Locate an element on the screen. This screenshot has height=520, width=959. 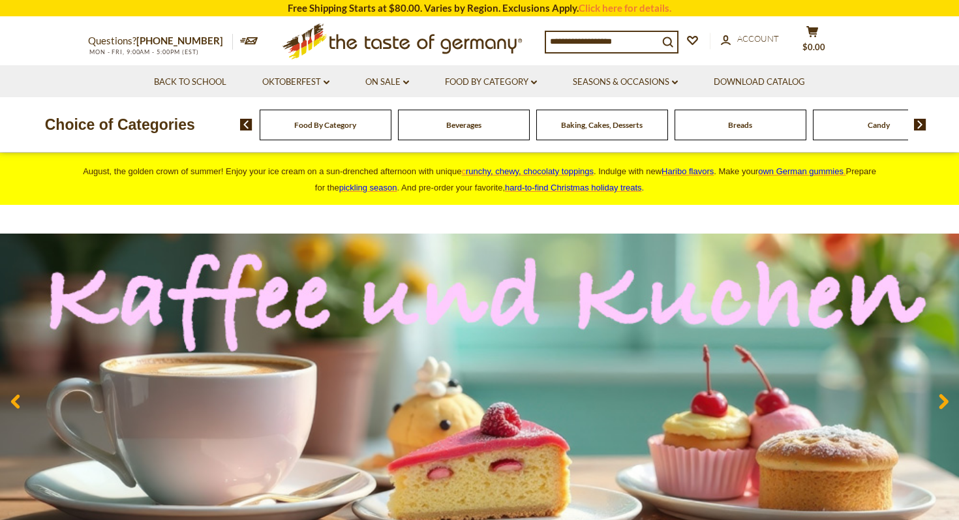
a: Account is located at coordinates (749, 39).